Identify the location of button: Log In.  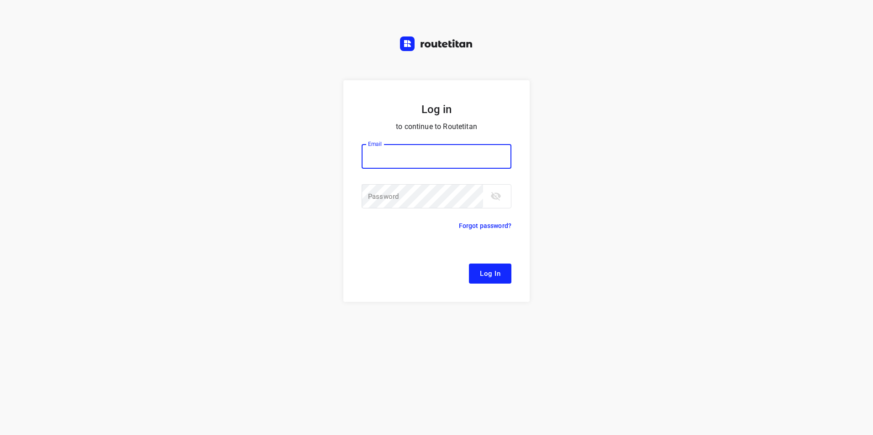
(490, 274).